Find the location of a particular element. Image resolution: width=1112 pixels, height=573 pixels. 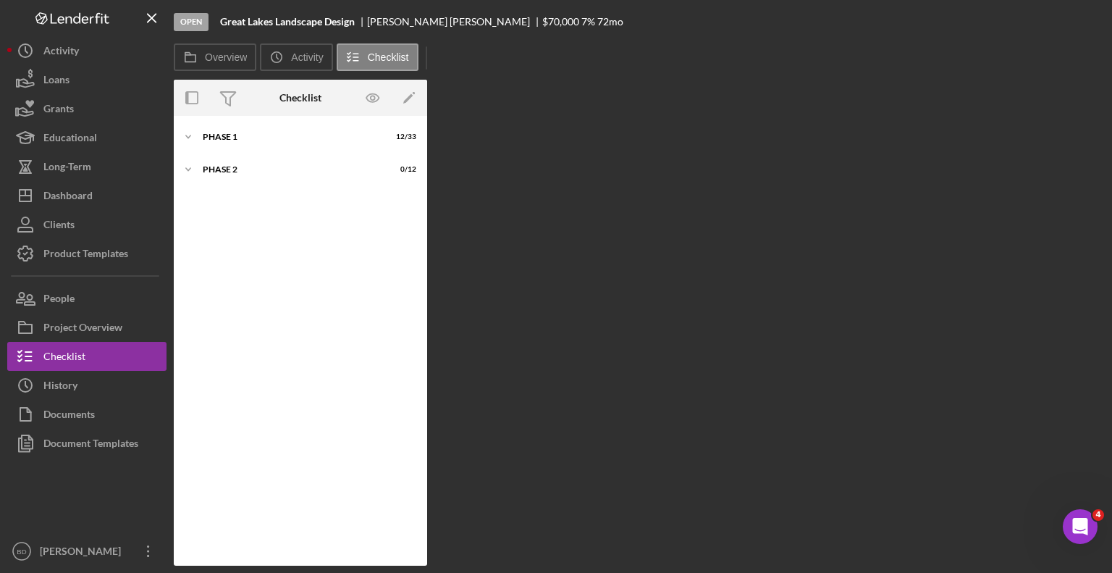

a: Educational is located at coordinates (87, 138).